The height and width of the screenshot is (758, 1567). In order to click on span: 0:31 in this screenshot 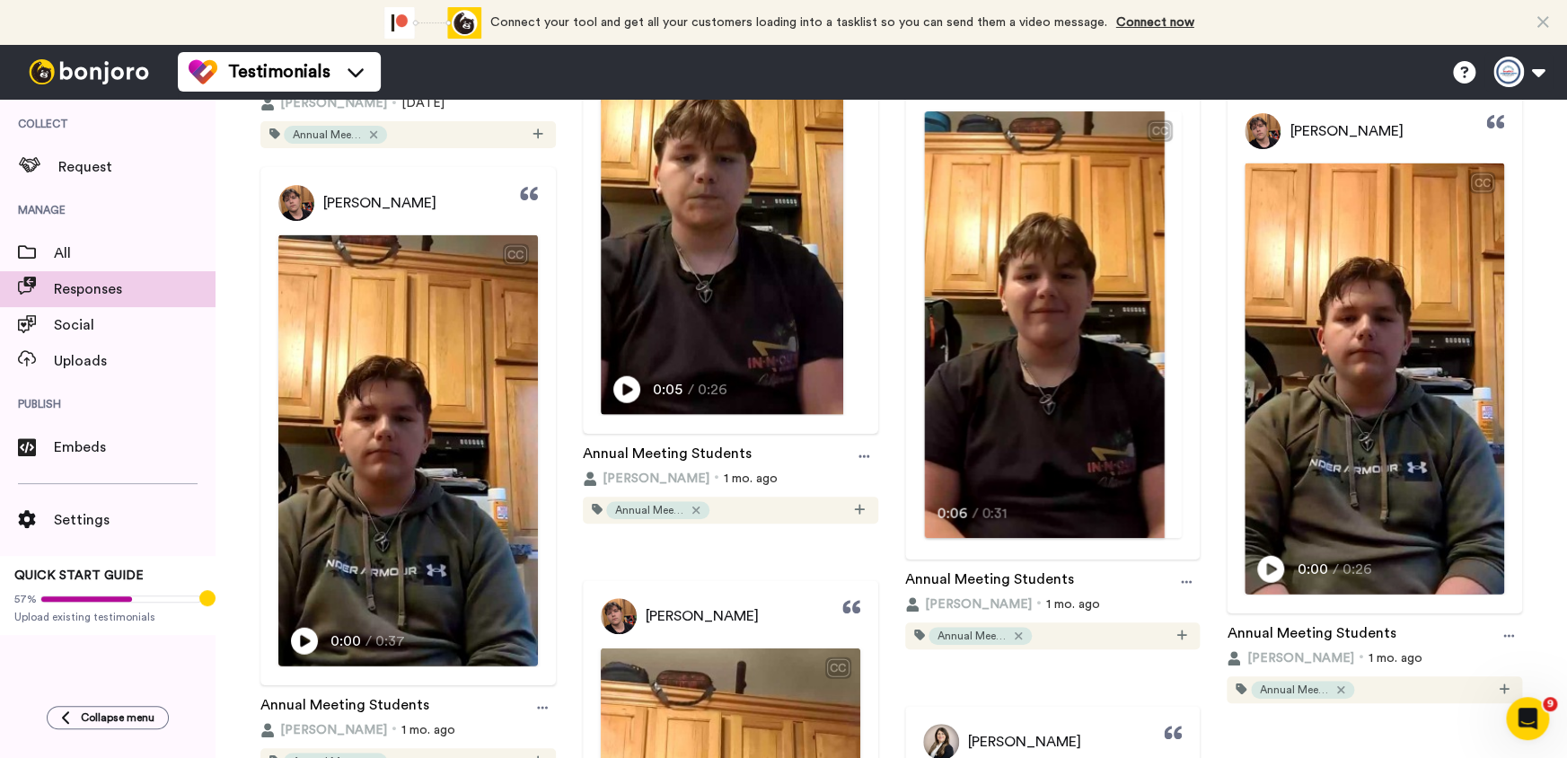, I will do `click(996, 514)`.